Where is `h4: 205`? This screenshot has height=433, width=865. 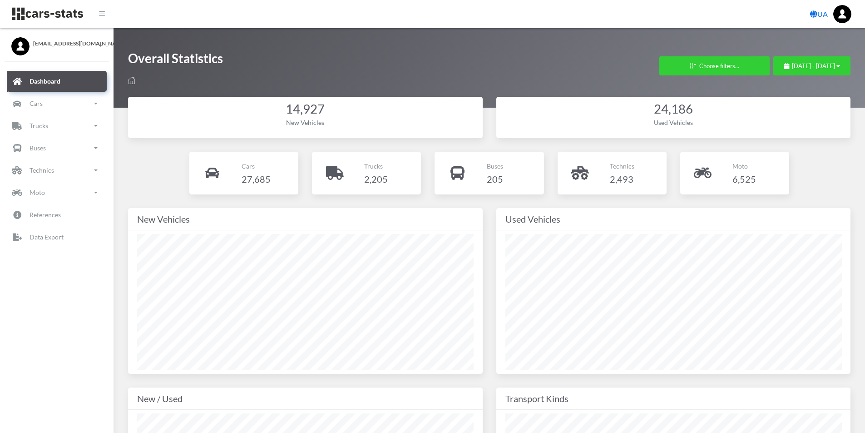
h4: 205 is located at coordinates (495, 179).